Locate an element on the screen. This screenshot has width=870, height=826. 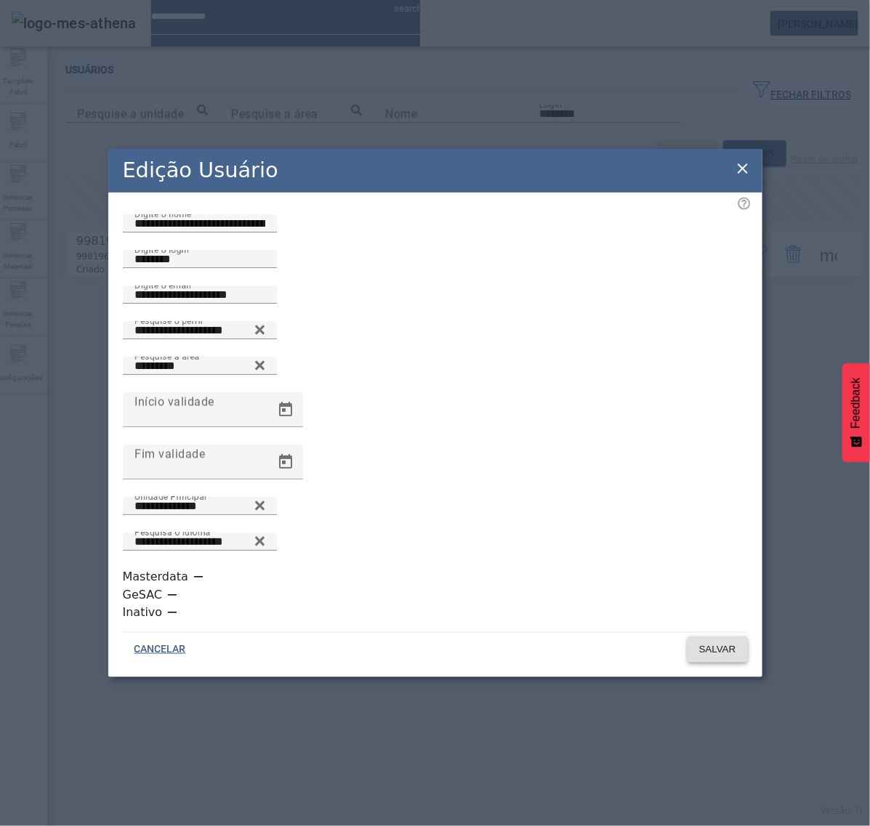
span: SALVAR is located at coordinates (717, 650).